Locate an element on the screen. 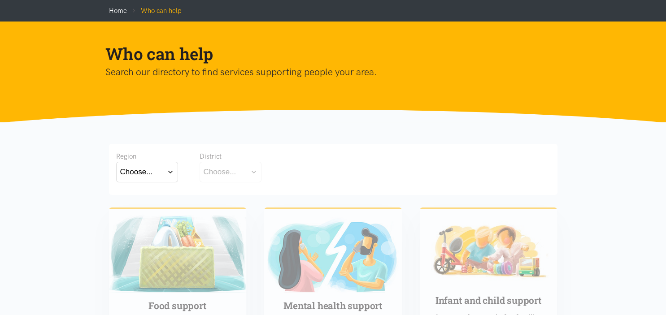 The height and width of the screenshot is (315, 666). h1: Who can help is located at coordinates (326, 54).